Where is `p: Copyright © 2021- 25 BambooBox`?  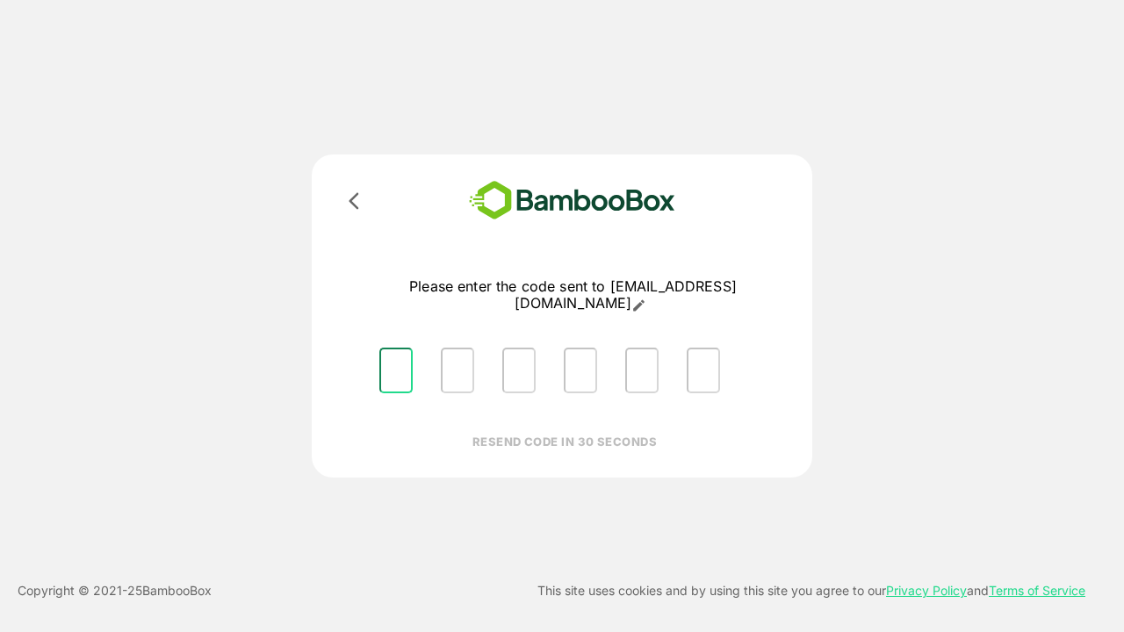
p: Copyright © 2021- 25 BambooBox is located at coordinates (114, 591).